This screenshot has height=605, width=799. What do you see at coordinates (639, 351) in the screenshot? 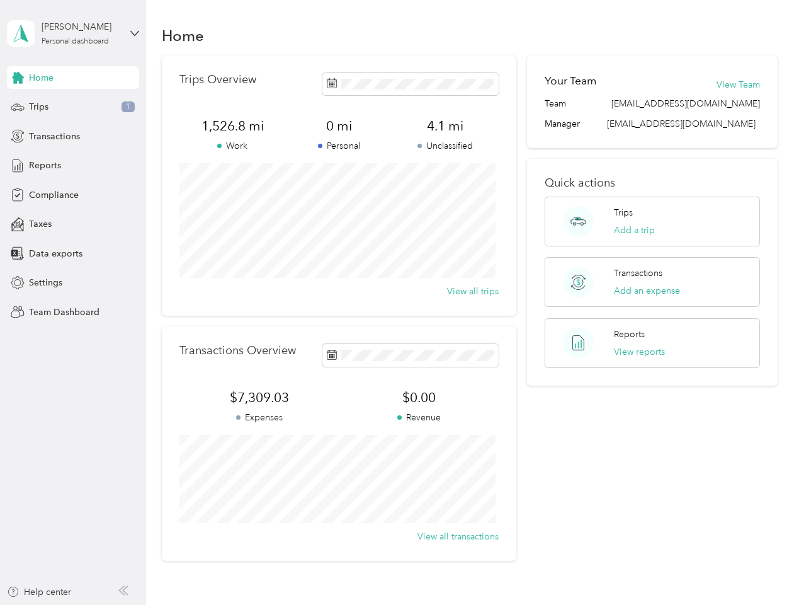
I see `button: View reports` at bounding box center [639, 351].